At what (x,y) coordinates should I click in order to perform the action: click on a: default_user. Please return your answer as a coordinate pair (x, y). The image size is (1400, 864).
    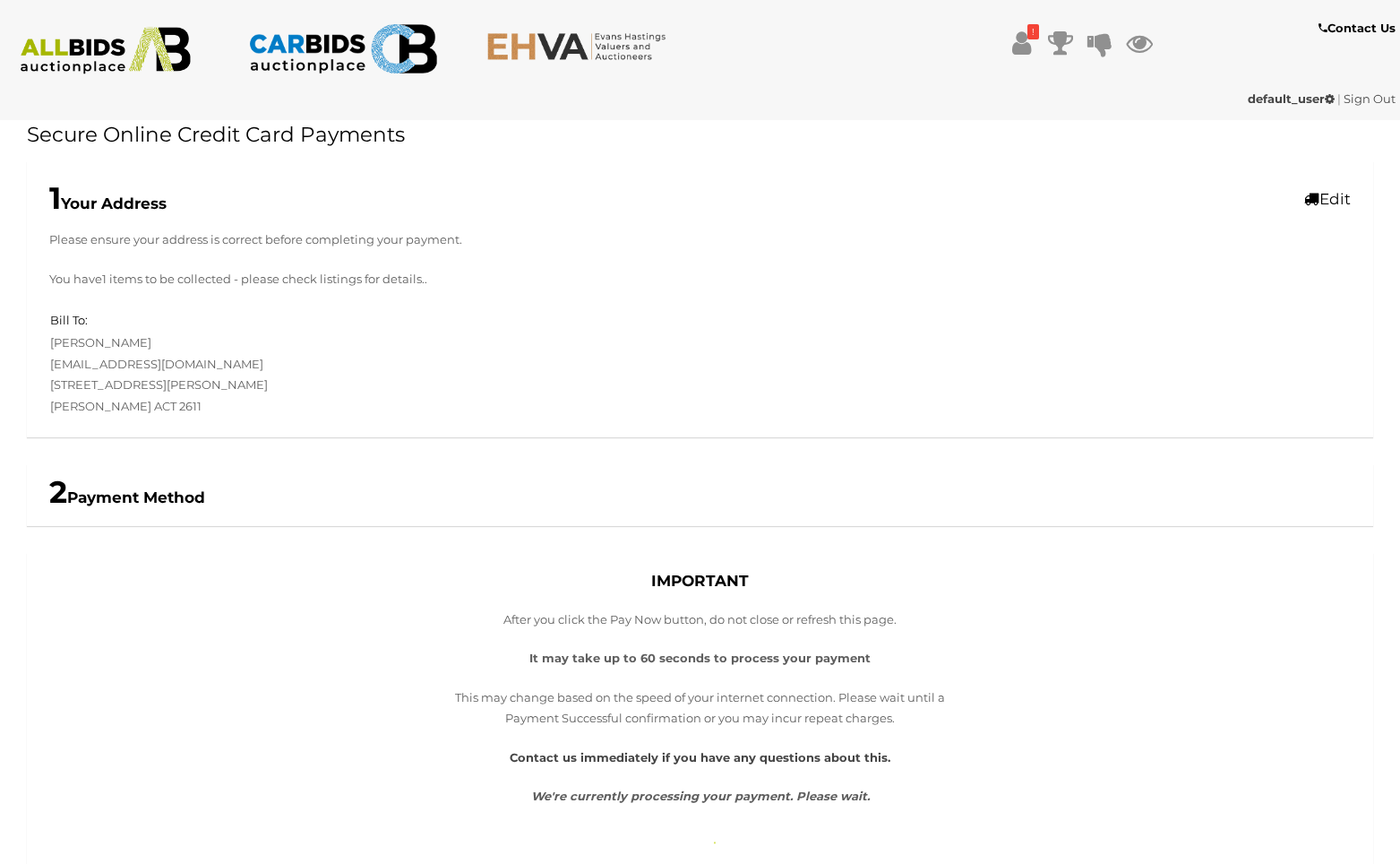
    Looking at the image, I should click on (1292, 99).